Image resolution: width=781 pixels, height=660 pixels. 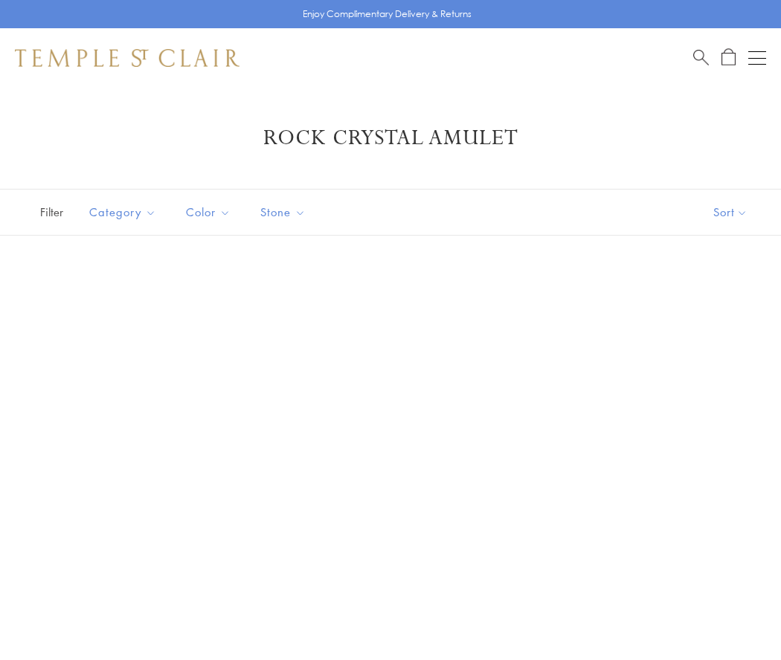 What do you see at coordinates (700, 57) in the screenshot?
I see `a: Search` at bounding box center [700, 57].